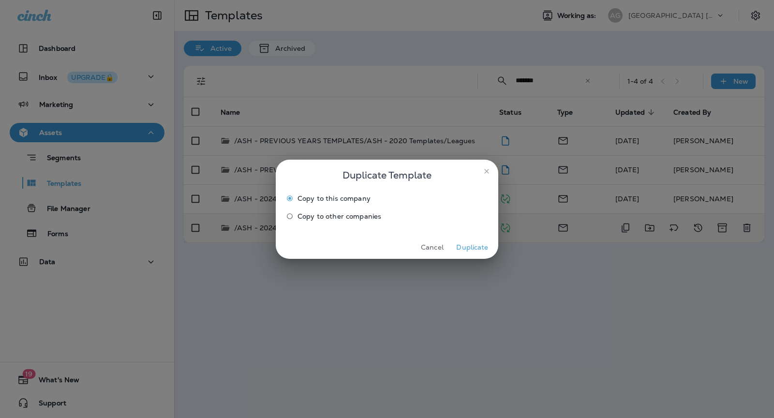  Describe the element at coordinates (334, 198) in the screenshot. I see `span: Copy to this company` at that location.